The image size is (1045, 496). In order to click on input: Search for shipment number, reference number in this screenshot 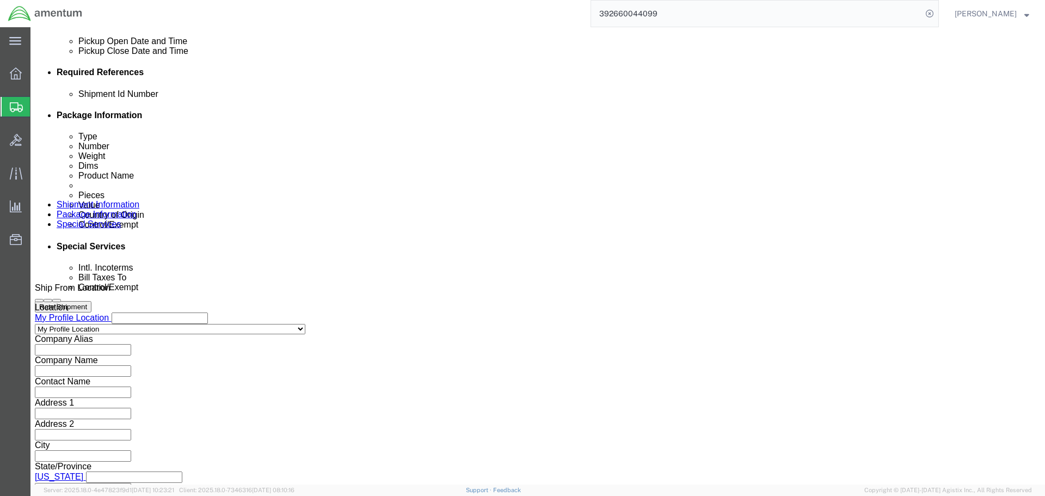, I will do `click(757, 14)`.